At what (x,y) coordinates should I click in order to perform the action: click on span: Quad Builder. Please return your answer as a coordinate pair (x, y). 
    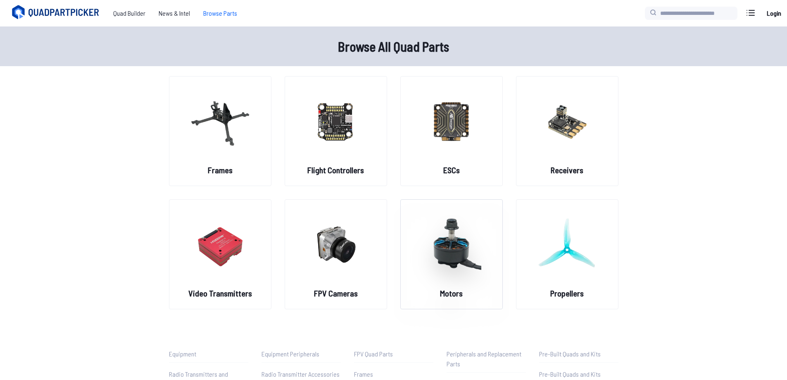
    Looking at the image, I should click on (129, 13).